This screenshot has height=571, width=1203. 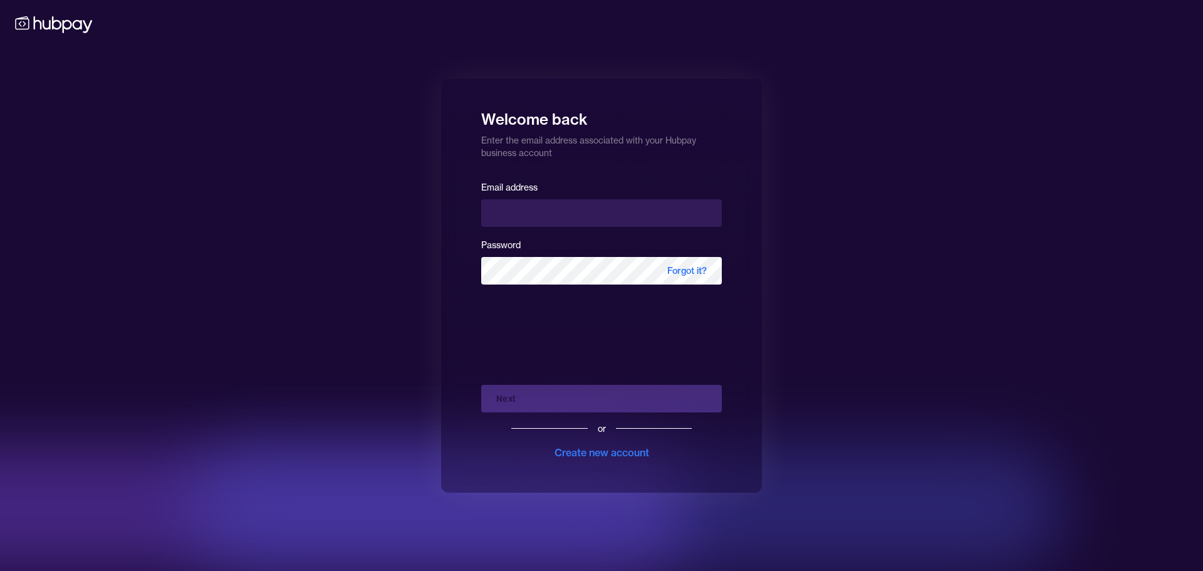 I want to click on h1: Welcome back, so click(x=602, y=115).